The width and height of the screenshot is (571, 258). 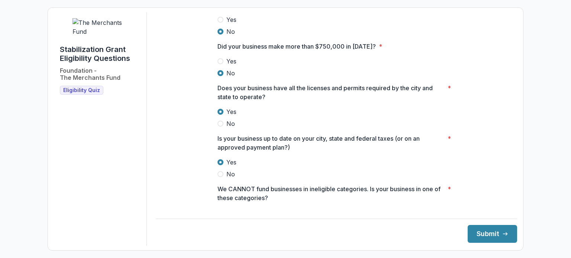 What do you see at coordinates (331, 194) in the screenshot?
I see `p: We CANNOT fund businesses in ineligible categories. Is your business in one of these categories?` at bounding box center [331, 194].